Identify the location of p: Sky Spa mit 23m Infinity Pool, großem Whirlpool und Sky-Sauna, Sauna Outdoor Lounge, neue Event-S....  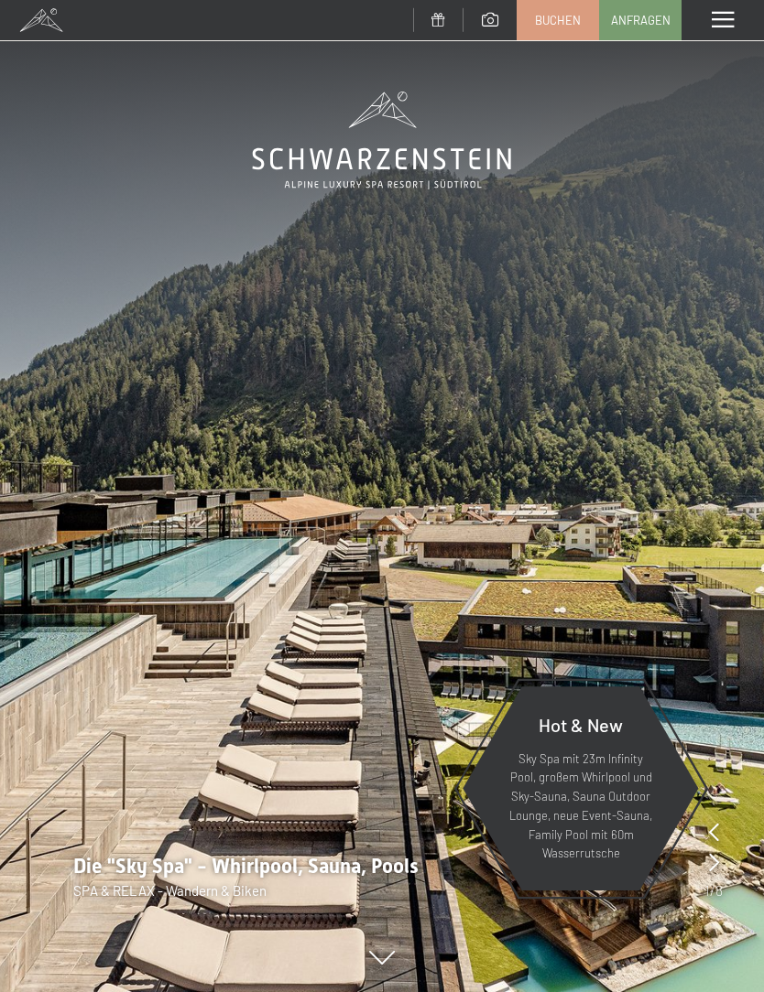
(580, 807).